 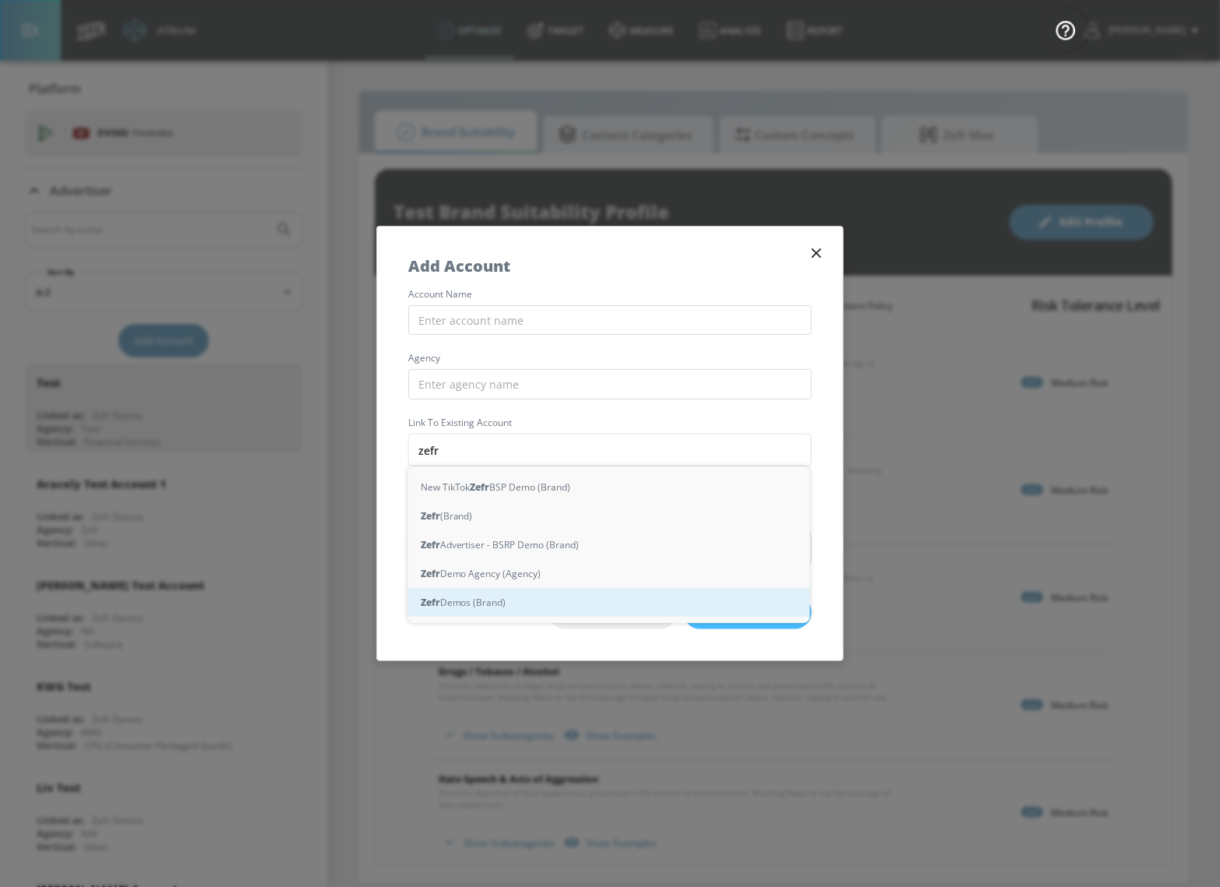 What do you see at coordinates (609, 544) in the screenshot?
I see `div: Advertiser - BSRP Demo (Brand)` at bounding box center [609, 544].